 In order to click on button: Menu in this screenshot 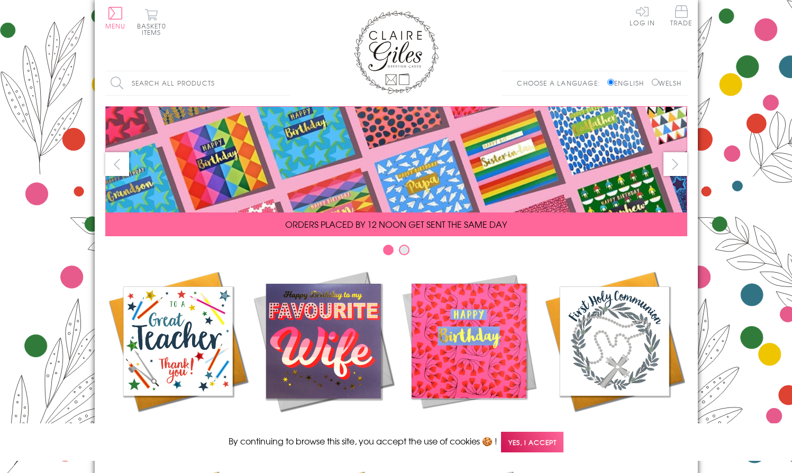, I will do `click(115, 18)`.